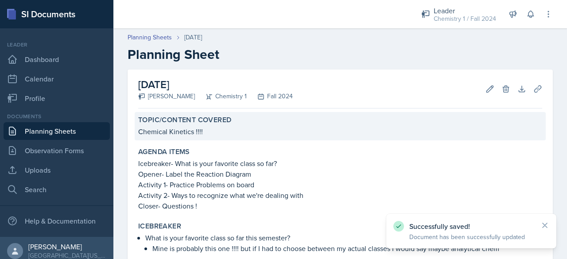  I want to click on a: Uploads, so click(57, 170).